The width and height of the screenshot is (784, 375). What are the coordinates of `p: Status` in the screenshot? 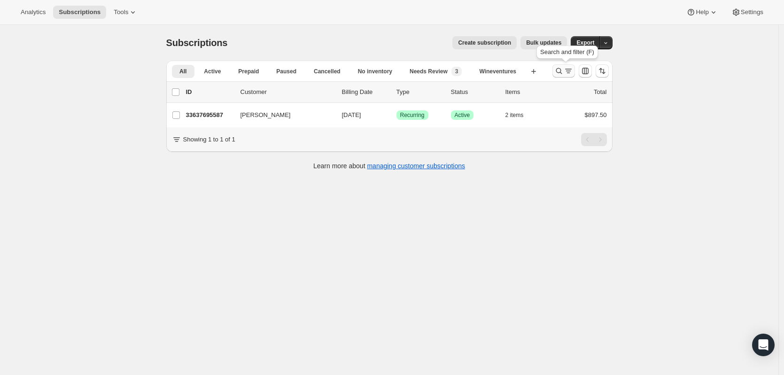 It's located at (474, 92).